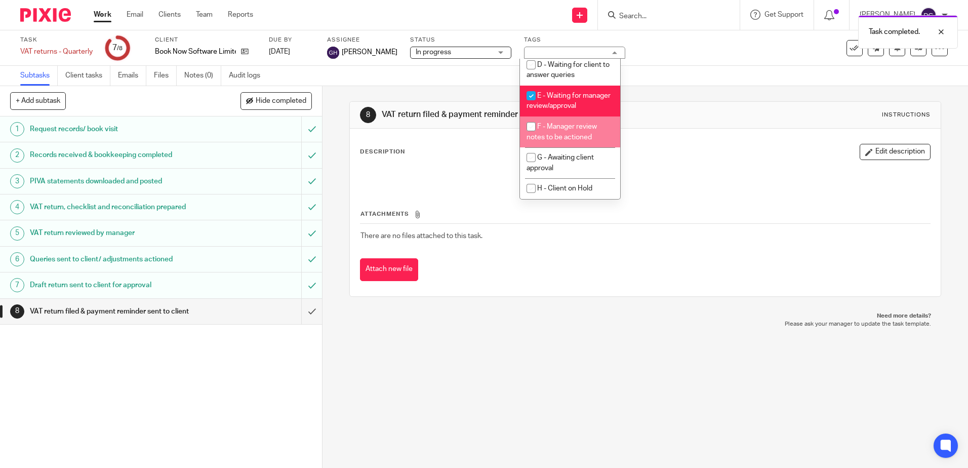 This screenshot has width=968, height=468. What do you see at coordinates (46, 15) in the screenshot?
I see `img: Pixie` at bounding box center [46, 15].